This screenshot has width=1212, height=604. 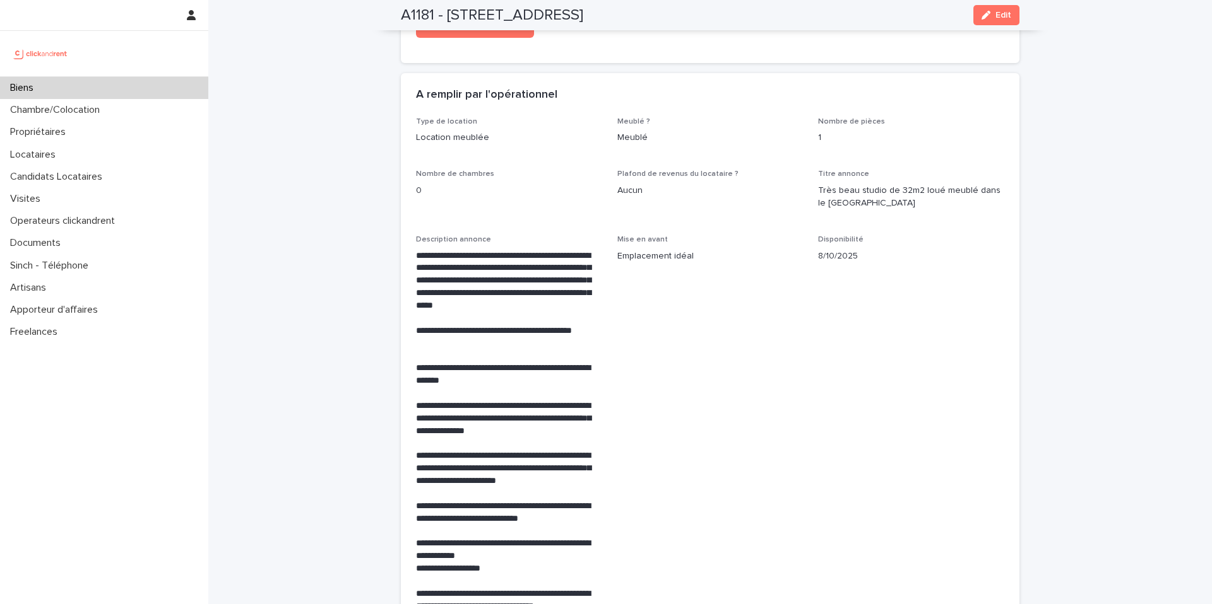 What do you see at coordinates (487, 95) in the screenshot?
I see `h2: A remplir par l'opérationnel` at bounding box center [487, 95].